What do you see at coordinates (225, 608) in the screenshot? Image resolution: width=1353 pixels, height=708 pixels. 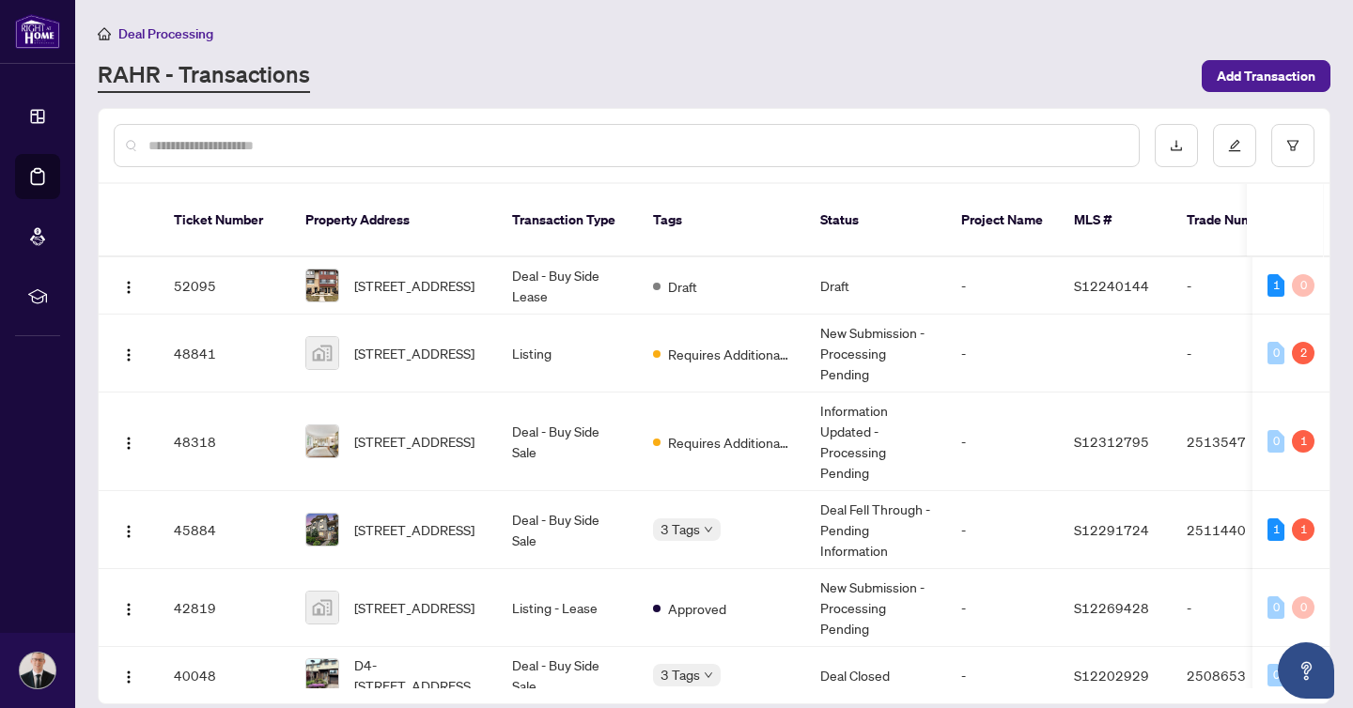 I see `td: 42819` at bounding box center [225, 608].